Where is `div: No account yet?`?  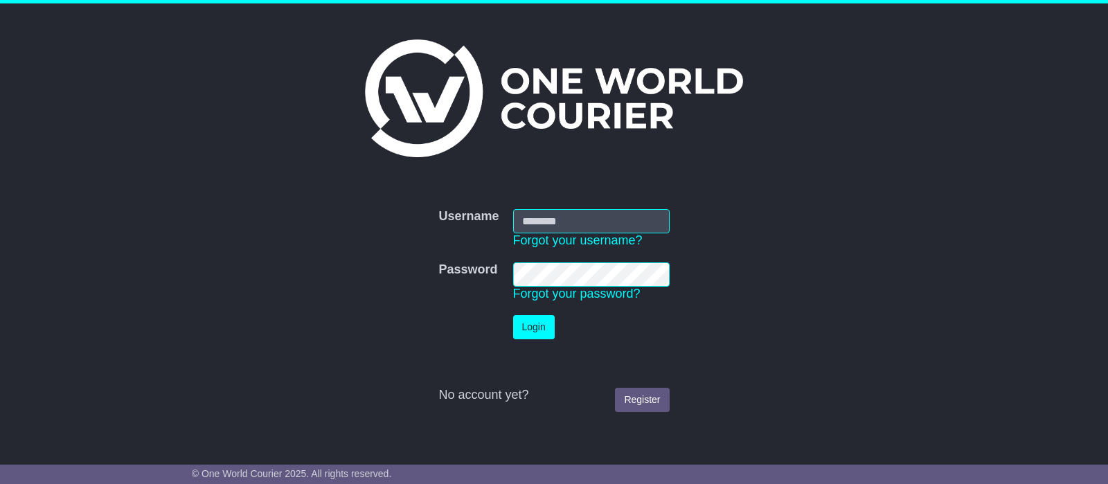 div: No account yet? is located at coordinates (553, 395).